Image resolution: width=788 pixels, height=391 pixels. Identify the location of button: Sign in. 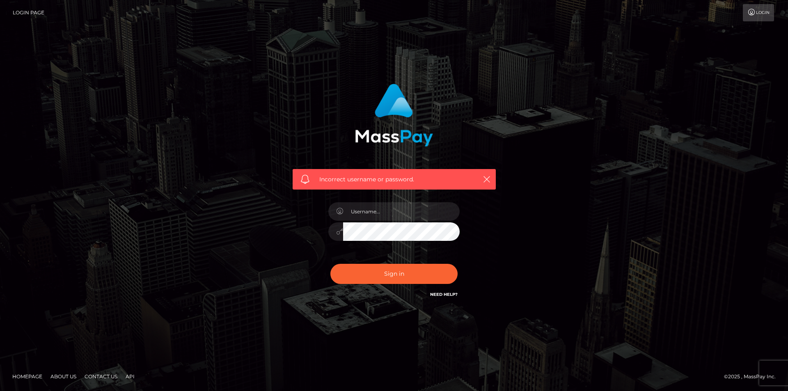
(394, 274).